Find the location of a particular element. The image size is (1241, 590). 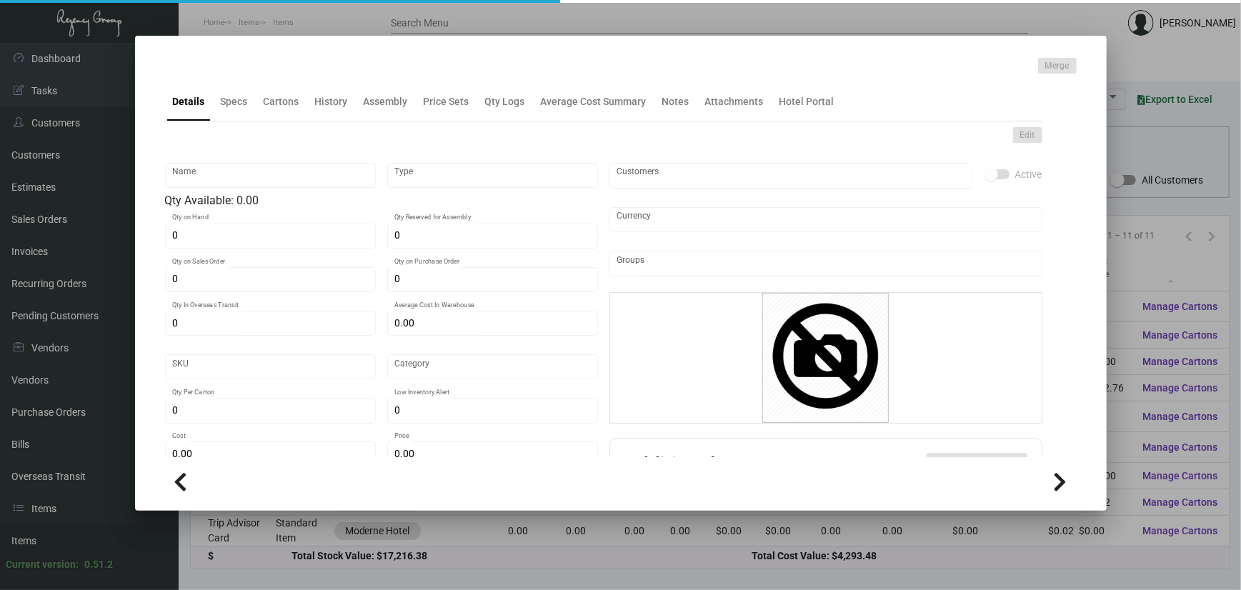

span: Edit is located at coordinates (1027, 135).